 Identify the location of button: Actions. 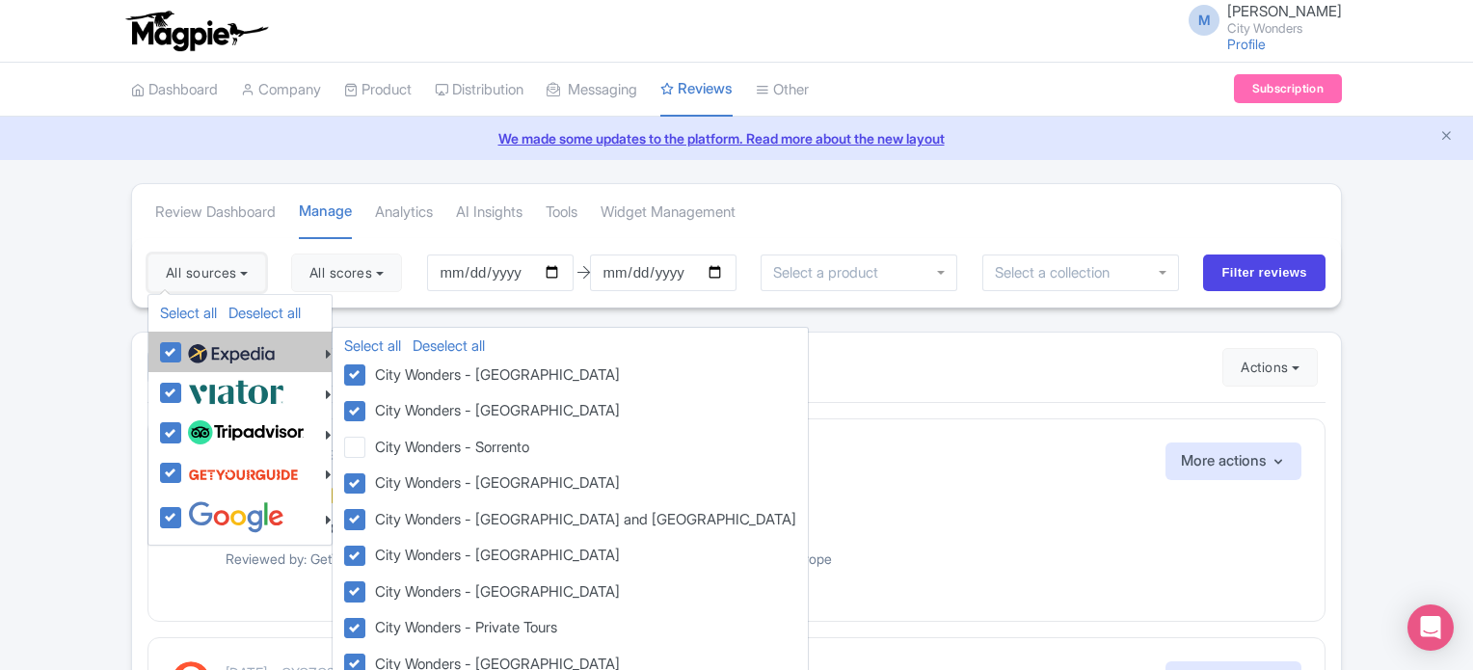
(1269, 367).